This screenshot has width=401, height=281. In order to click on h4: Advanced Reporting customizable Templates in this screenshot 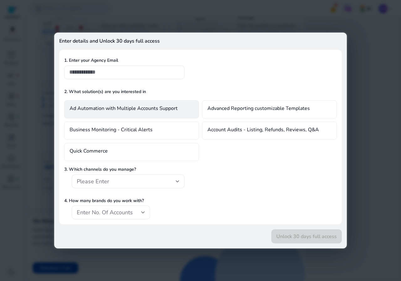, I will do `click(258, 109)`.